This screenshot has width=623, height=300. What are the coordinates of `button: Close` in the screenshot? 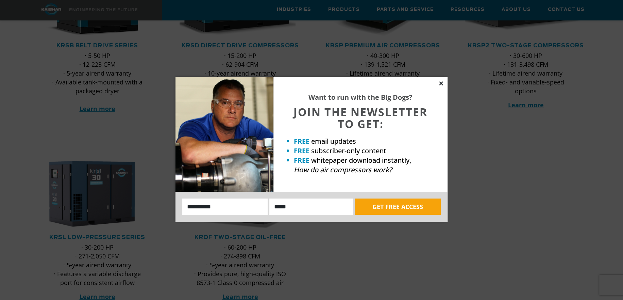 It's located at (441, 83).